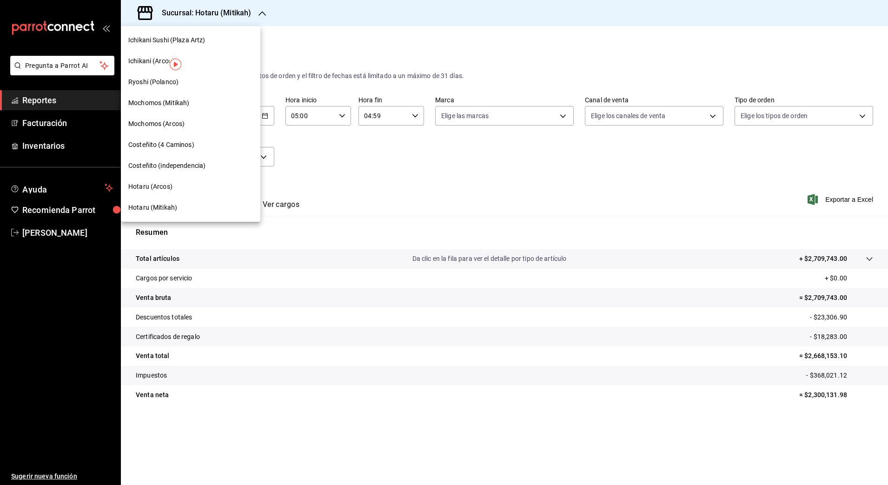  I want to click on span: Ryoshi (Polanco), so click(153, 82).